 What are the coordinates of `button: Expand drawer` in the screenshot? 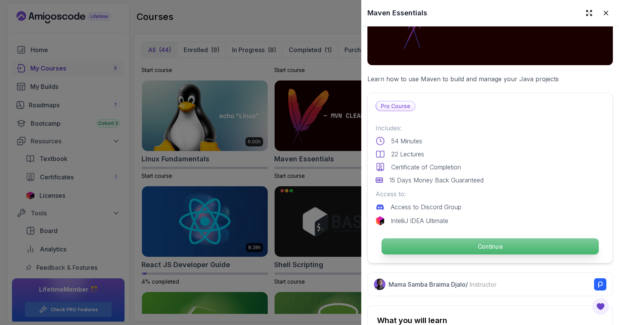 It's located at (589, 13).